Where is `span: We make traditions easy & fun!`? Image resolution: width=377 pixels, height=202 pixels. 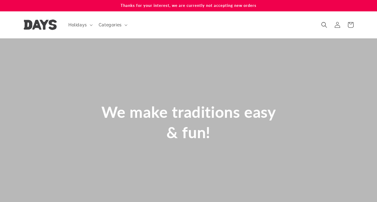
span: We make traditions easy & fun! is located at coordinates (189, 122).